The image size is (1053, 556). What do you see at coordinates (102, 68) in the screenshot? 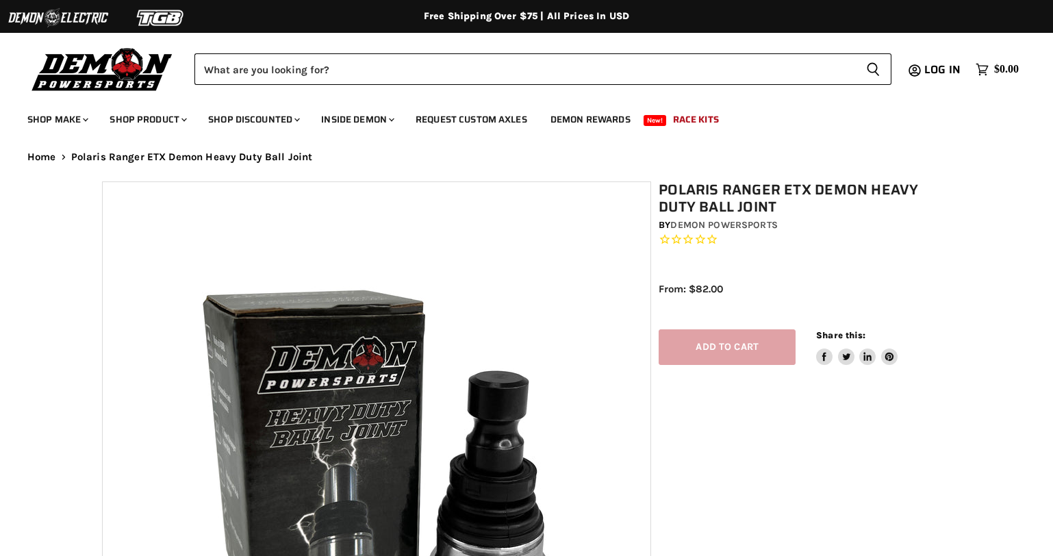
I see `img: Demon Powersports` at bounding box center [102, 68].